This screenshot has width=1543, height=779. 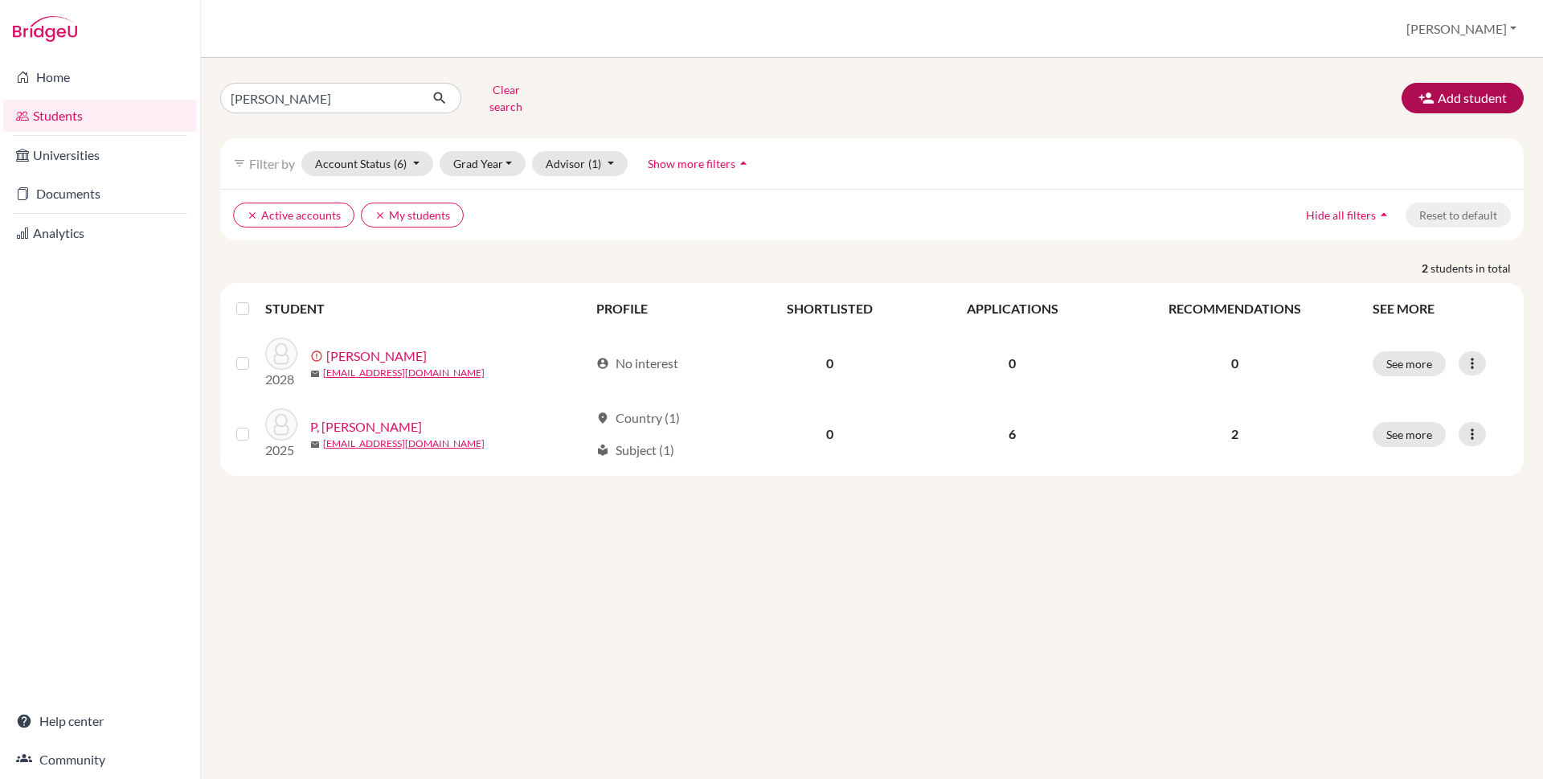 I want to click on a: Documents, so click(x=100, y=194).